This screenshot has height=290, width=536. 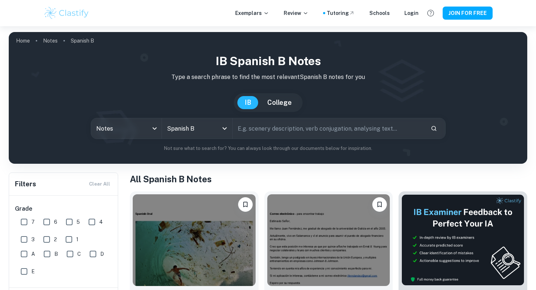 I want to click on span: 6, so click(x=55, y=222).